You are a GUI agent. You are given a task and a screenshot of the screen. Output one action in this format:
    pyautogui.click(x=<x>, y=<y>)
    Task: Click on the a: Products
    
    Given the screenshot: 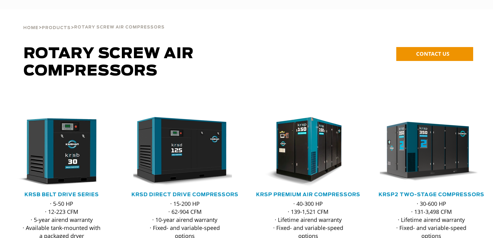 What is the action you would take?
    pyautogui.click(x=56, y=28)
    